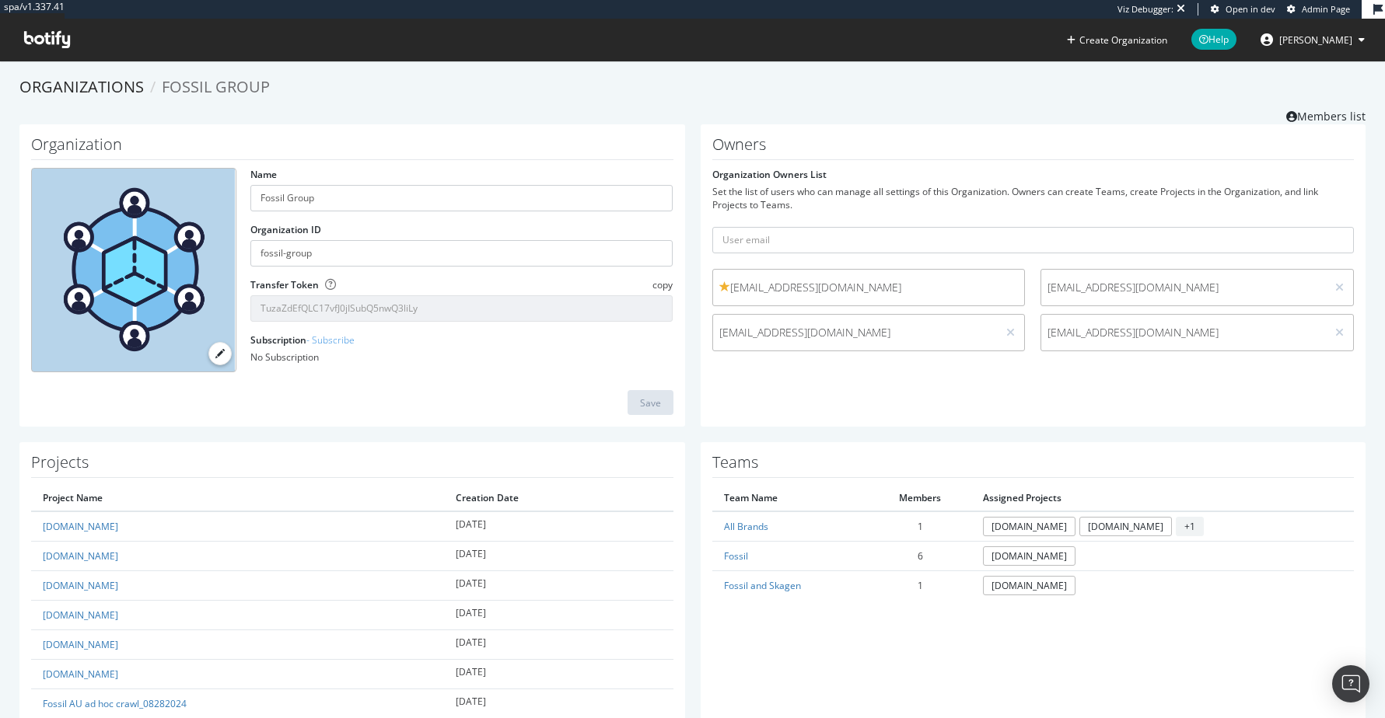  Describe the element at coordinates (736, 556) in the screenshot. I see `a: Fossil` at that location.